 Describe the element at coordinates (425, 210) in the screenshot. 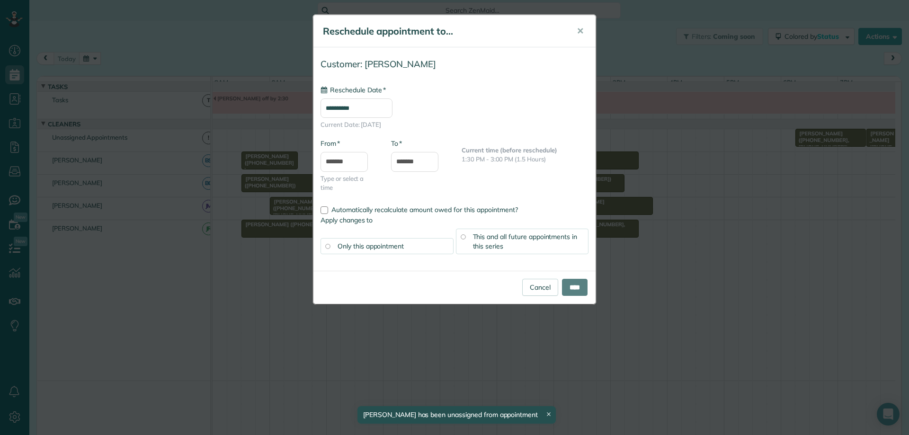

I see `span: Automatically recalculate amount owed for this appointment?` at that location.